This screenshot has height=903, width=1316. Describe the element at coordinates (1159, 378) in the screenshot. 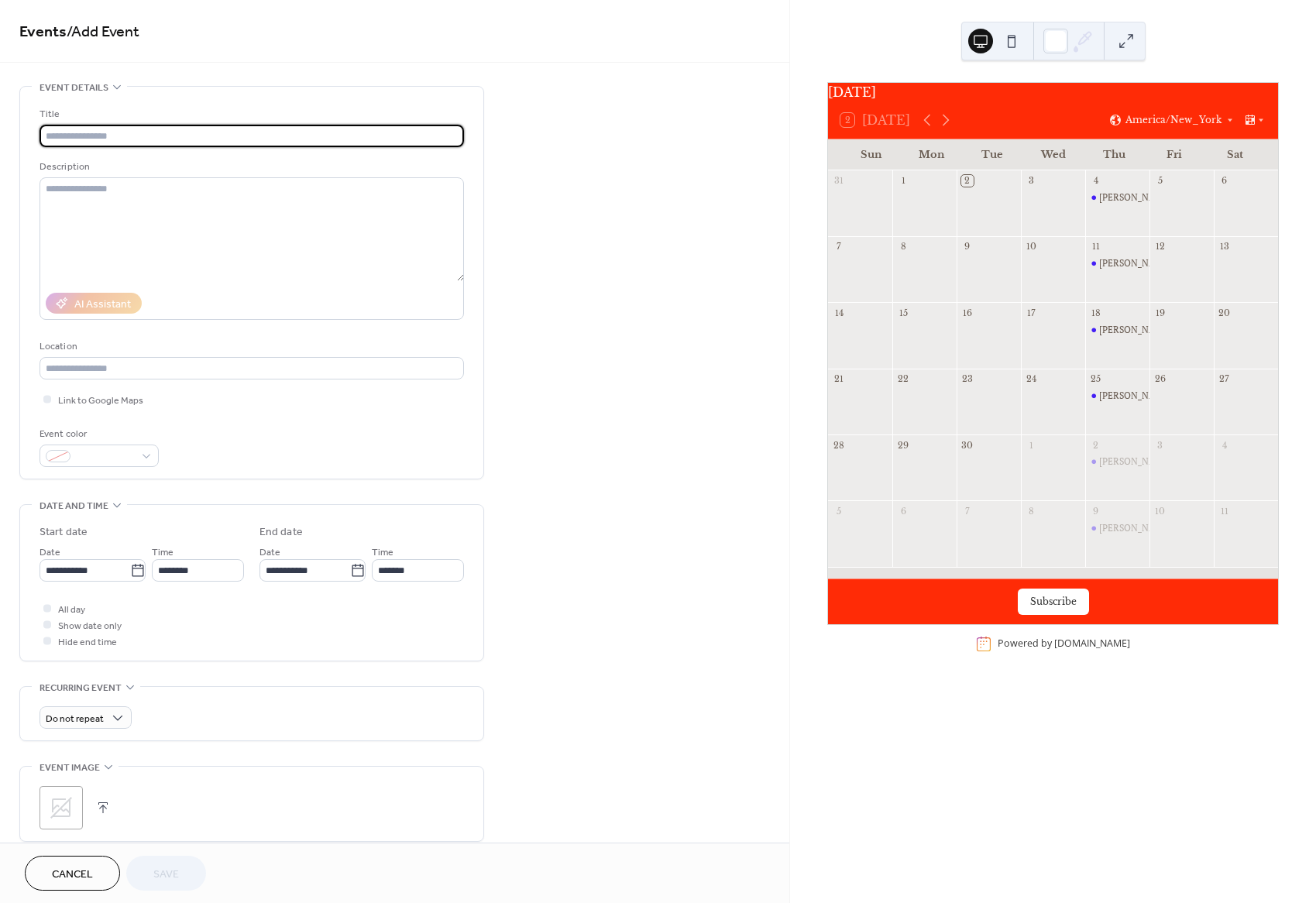

I see `div: 26` at that location.